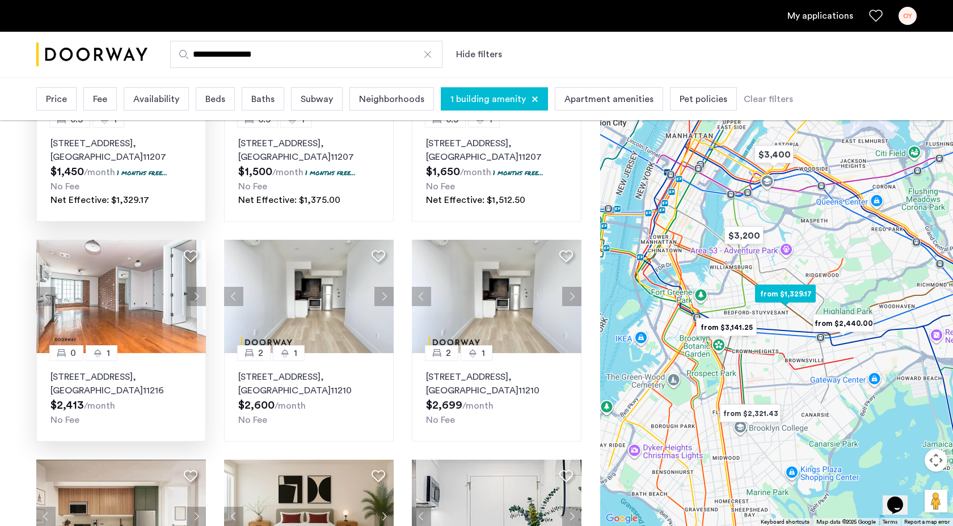 This screenshot has height=526, width=953. I want to click on span: $1,650, so click(443, 172).